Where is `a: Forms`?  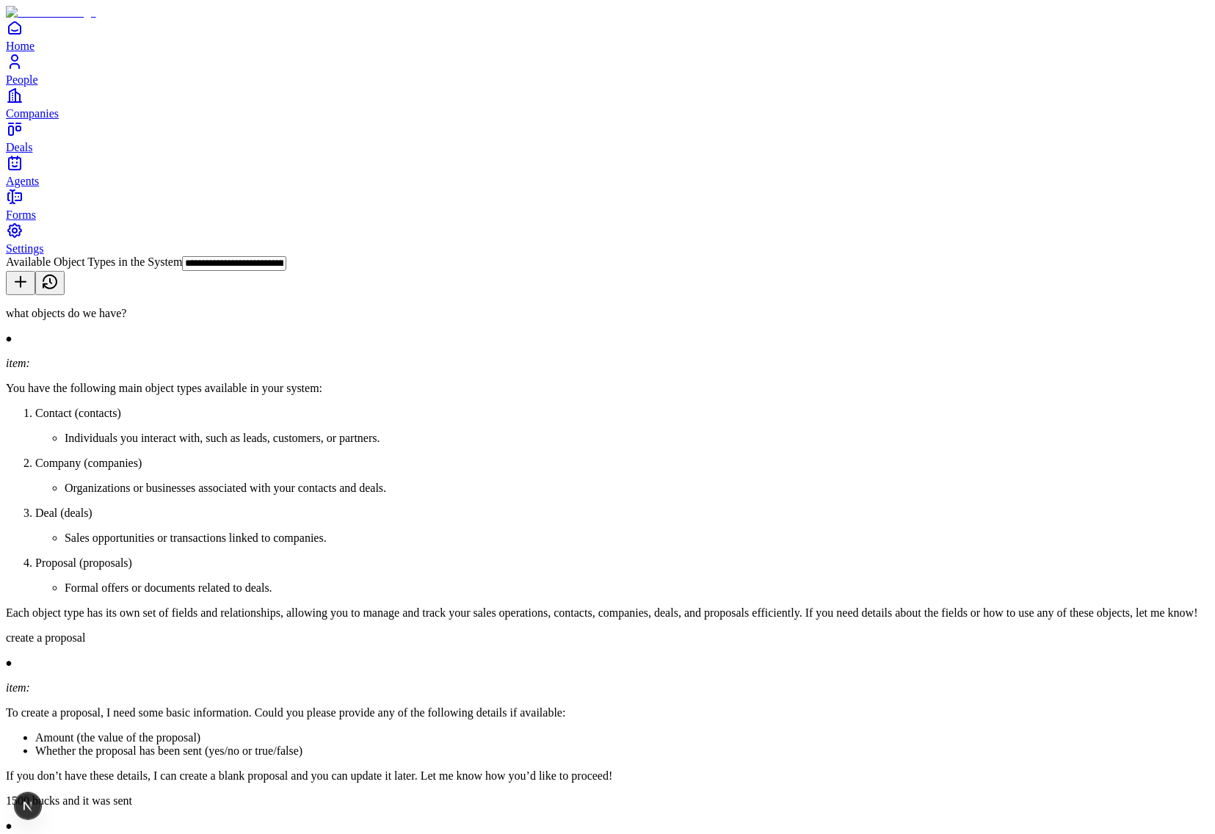 a: Forms is located at coordinates (607, 204).